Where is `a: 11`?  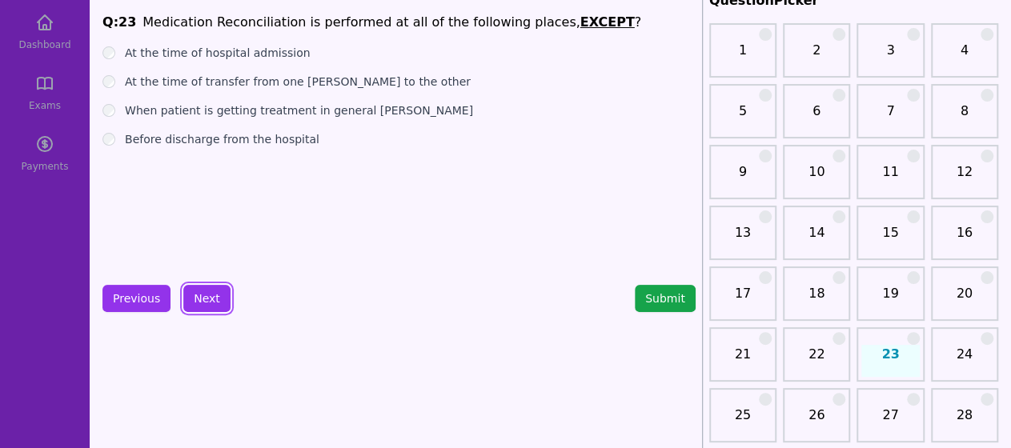 a: 11 is located at coordinates (890, 179).